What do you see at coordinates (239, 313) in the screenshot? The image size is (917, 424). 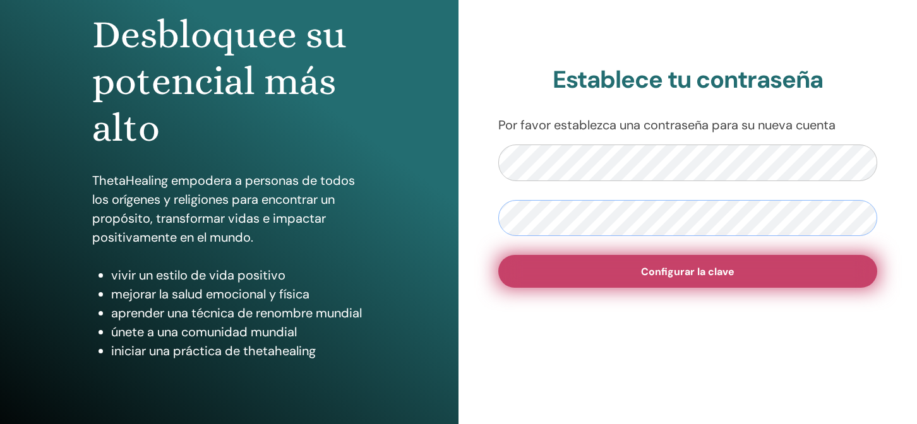 I see `li: aprender una técnica de renombre mundial` at bounding box center [239, 313].